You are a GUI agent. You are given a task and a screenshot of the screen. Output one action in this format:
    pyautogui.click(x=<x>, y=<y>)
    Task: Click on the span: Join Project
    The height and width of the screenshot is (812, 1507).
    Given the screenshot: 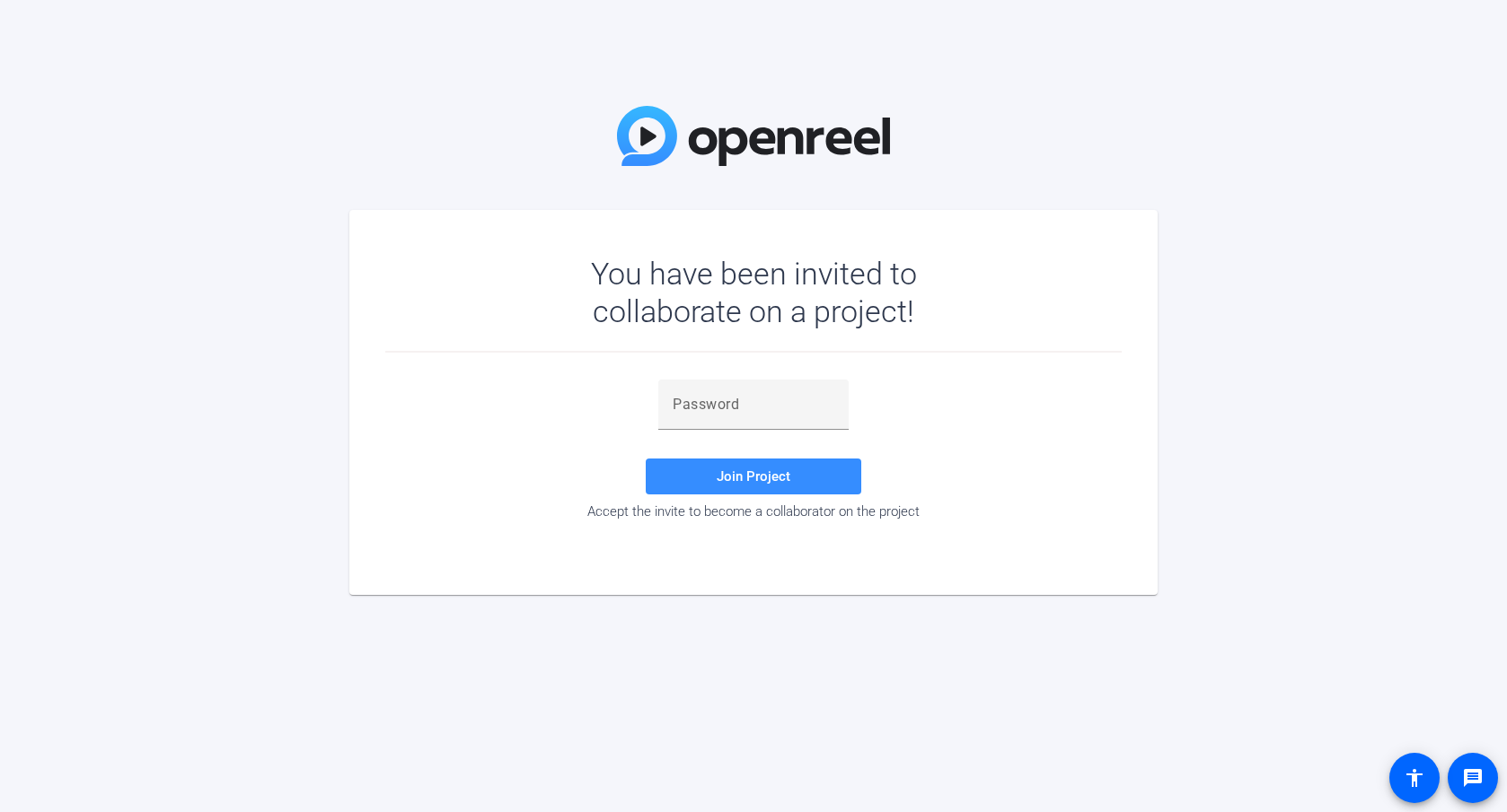 What is the action you would take?
    pyautogui.click(x=754, y=477)
    